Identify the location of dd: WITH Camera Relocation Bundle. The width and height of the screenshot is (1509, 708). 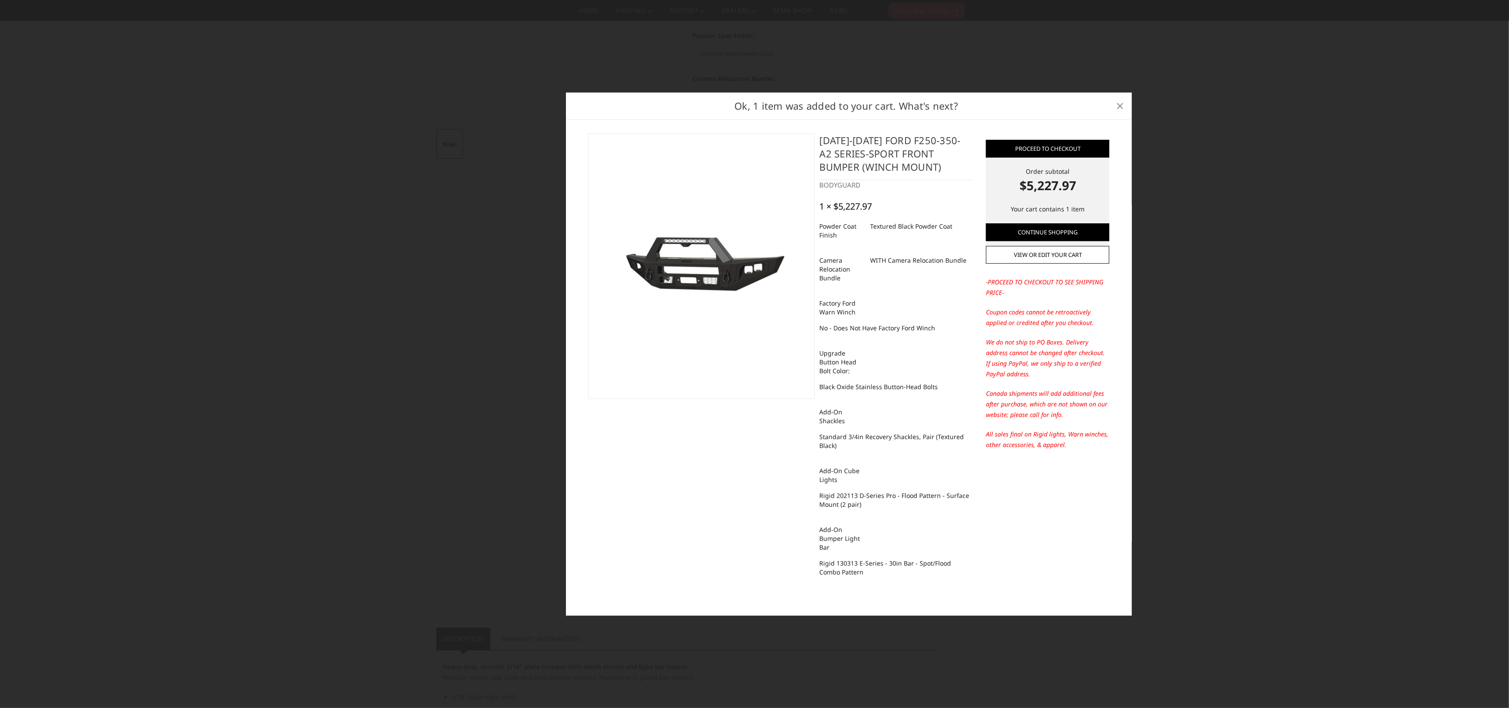
(918, 260).